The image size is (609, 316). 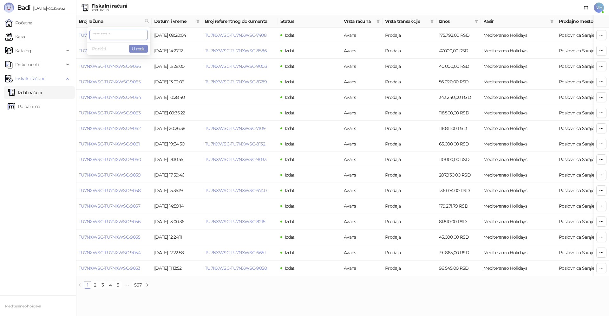 I want to click on td: 207.930,00 RSD, so click(x=458, y=175).